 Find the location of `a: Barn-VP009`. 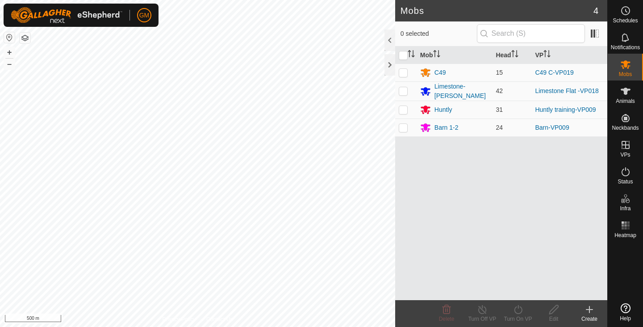

a: Barn-VP009 is located at coordinates (552, 127).